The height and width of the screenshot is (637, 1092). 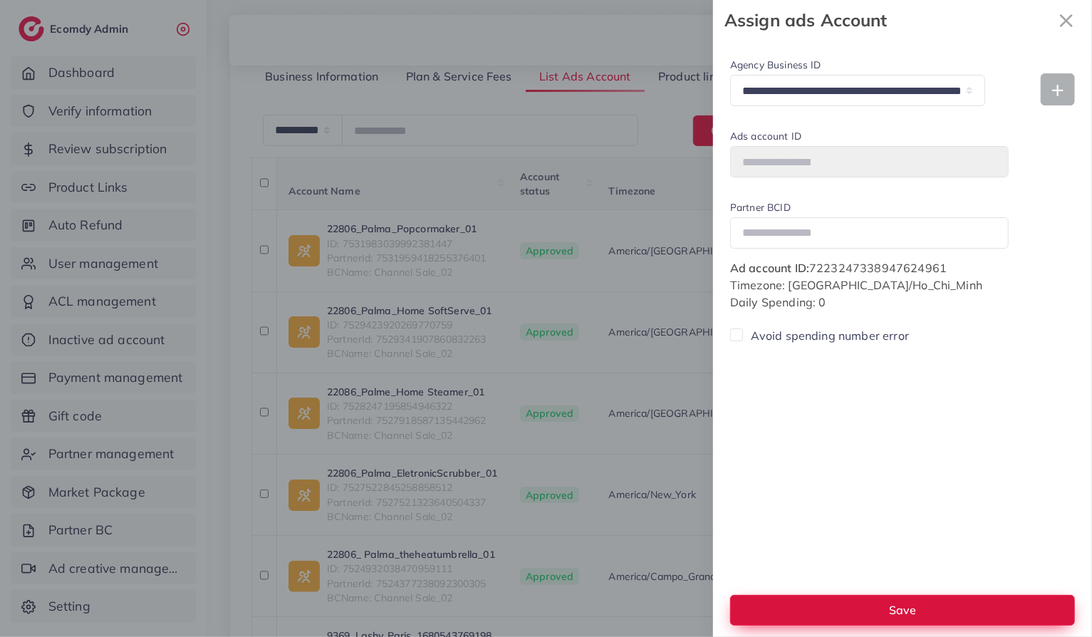 I want to click on p: Daily Spending: 0, so click(x=903, y=302).